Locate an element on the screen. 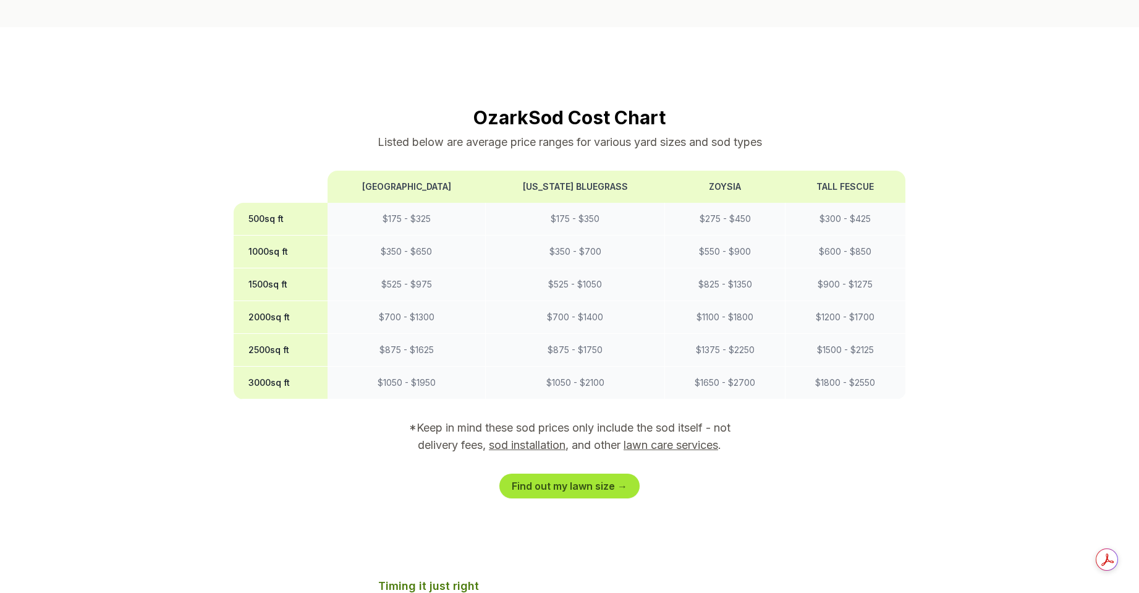 This screenshot has width=1139, height=593. td: $ 1650 - $ 2700 is located at coordinates (724, 383).